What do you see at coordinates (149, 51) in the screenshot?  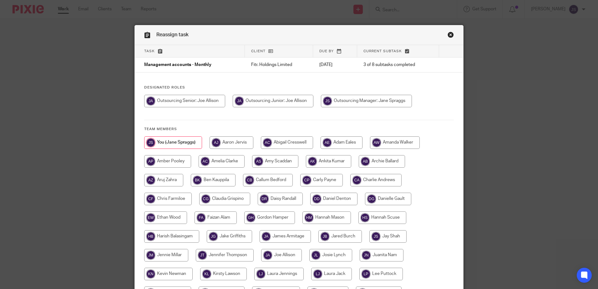 I see `span: Task` at bounding box center [149, 51].